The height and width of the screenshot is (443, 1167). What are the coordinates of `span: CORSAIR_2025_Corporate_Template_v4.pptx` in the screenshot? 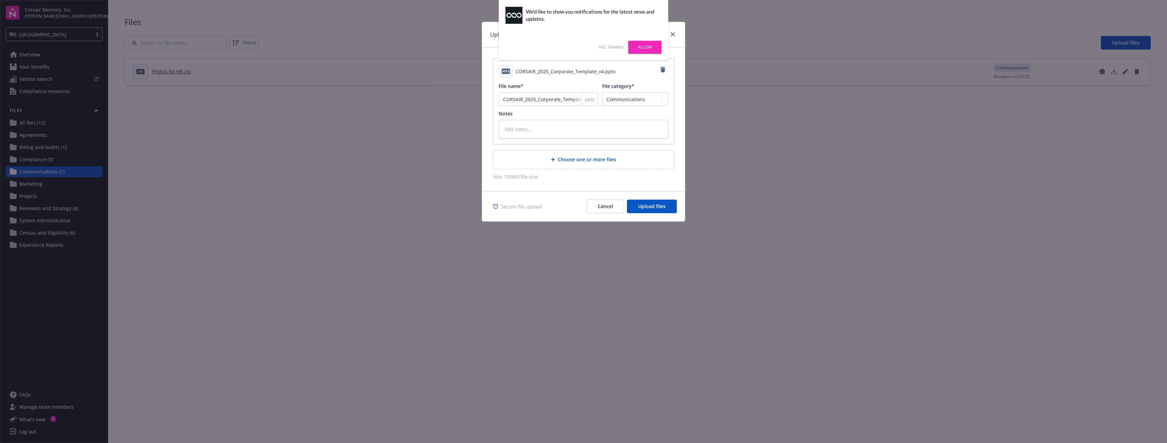 It's located at (565, 71).